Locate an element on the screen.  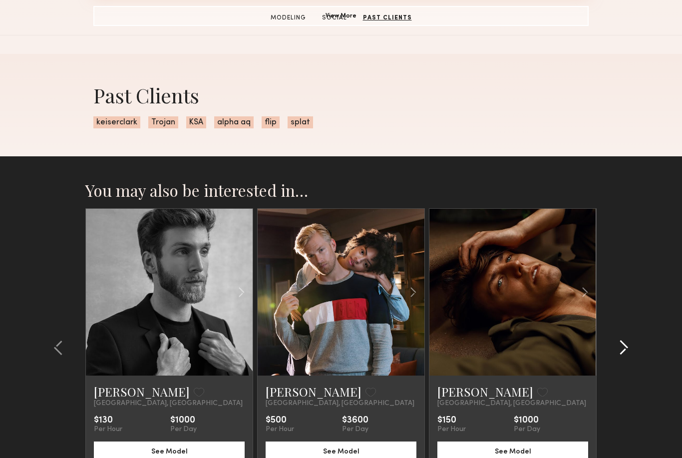
div: $500 is located at coordinates (280, 420).